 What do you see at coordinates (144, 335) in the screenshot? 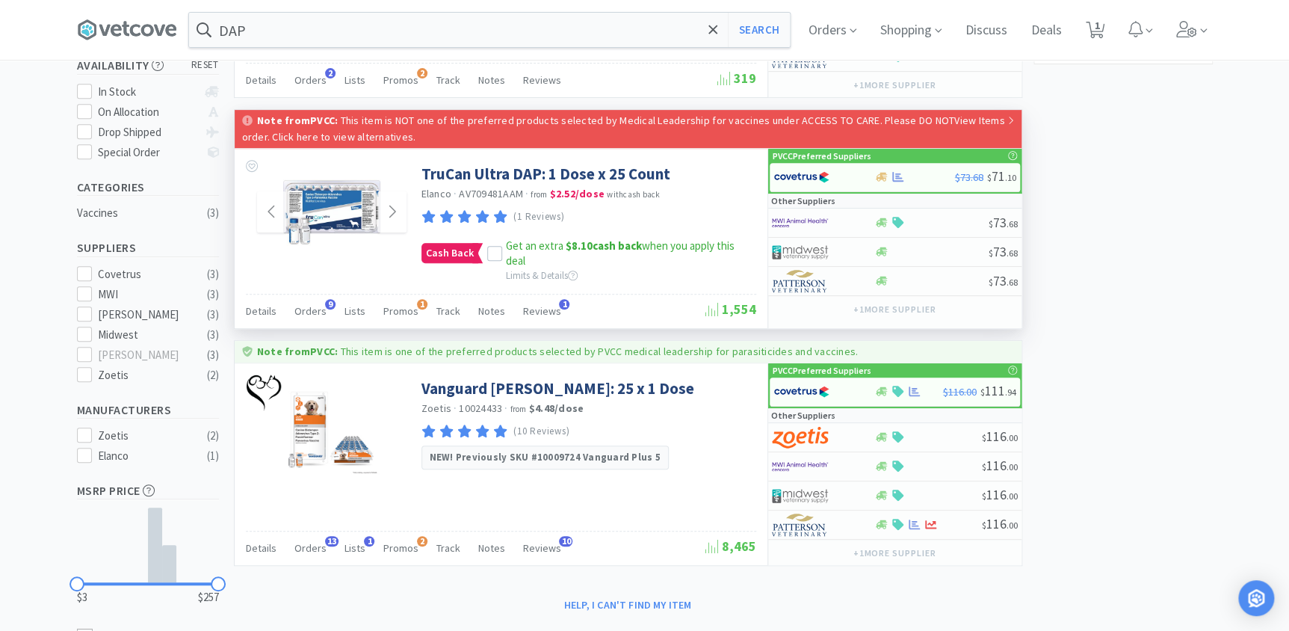
I see `div: Midwest` at bounding box center [144, 335].